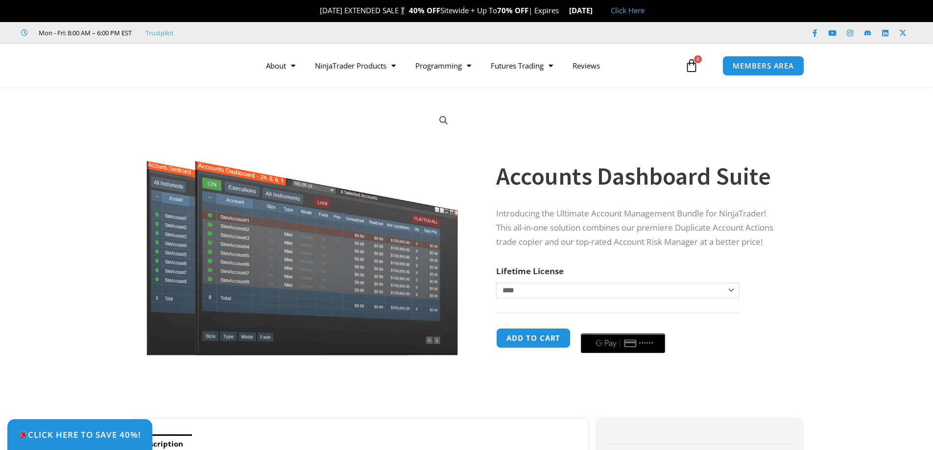 The image size is (933, 450). What do you see at coordinates (168, 66) in the screenshot?
I see `img: LogoAI | Affordable Indicators – NinjaTrader` at bounding box center [168, 66].